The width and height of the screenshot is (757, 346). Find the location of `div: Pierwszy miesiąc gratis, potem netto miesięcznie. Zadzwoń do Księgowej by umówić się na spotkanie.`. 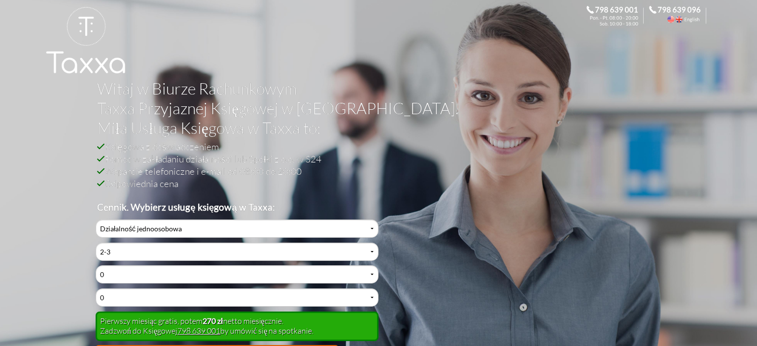

div: Pierwszy miesiąc gratis, potem netto miesięcznie. Zadzwoń do Księgowej by umówić się na spotkanie. is located at coordinates (237, 327).